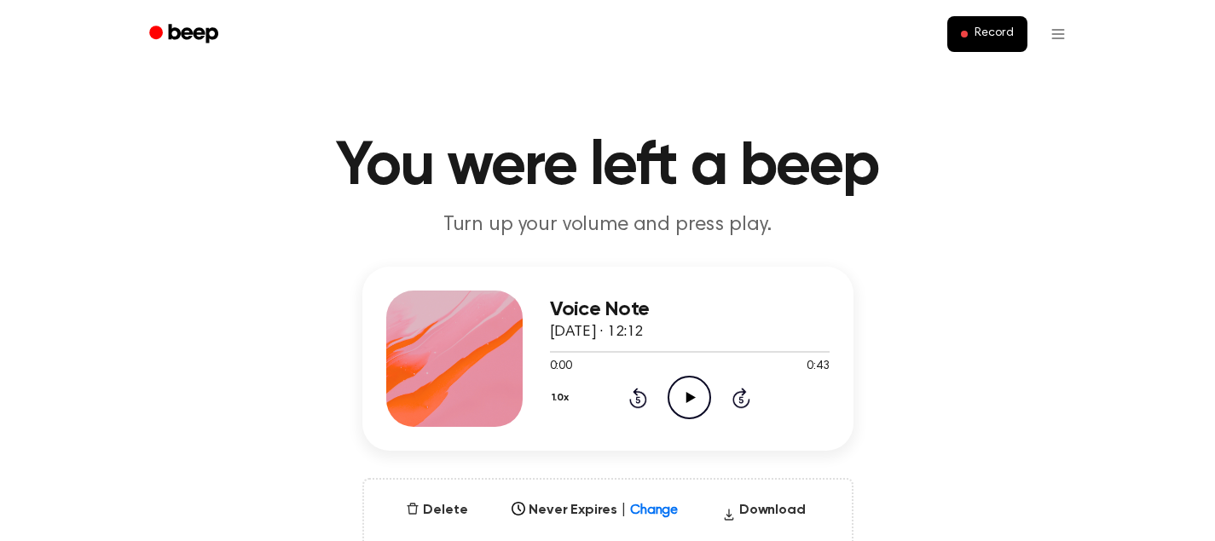  Describe the element at coordinates (437, 511) in the screenshot. I see `button: Delete` at that location.